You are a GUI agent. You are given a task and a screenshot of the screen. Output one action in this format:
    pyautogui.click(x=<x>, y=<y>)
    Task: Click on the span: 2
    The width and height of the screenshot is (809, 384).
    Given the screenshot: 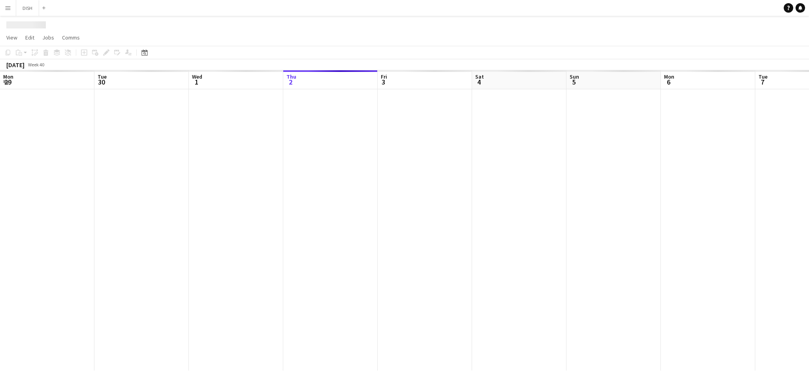 What is the action you would take?
    pyautogui.click(x=291, y=82)
    